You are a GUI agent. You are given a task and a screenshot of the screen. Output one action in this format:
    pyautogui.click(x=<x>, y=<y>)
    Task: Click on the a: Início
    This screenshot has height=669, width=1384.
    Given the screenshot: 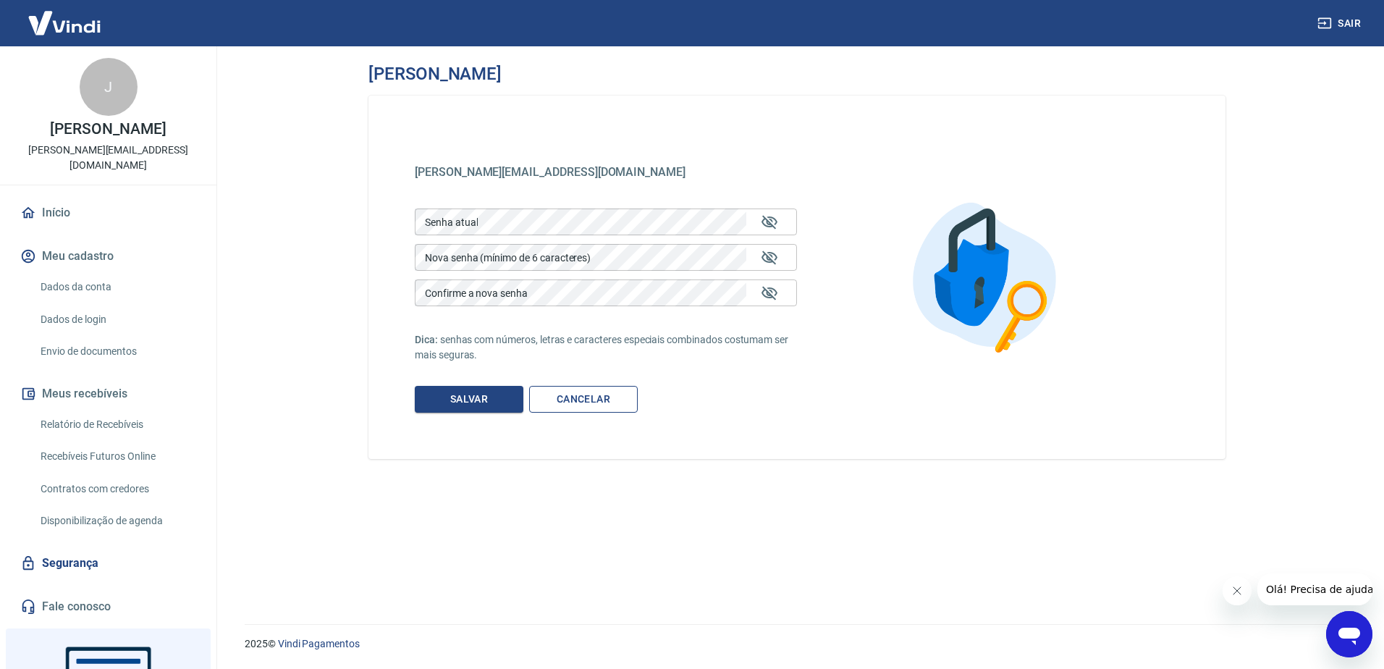 What is the action you would take?
    pyautogui.click(x=108, y=213)
    